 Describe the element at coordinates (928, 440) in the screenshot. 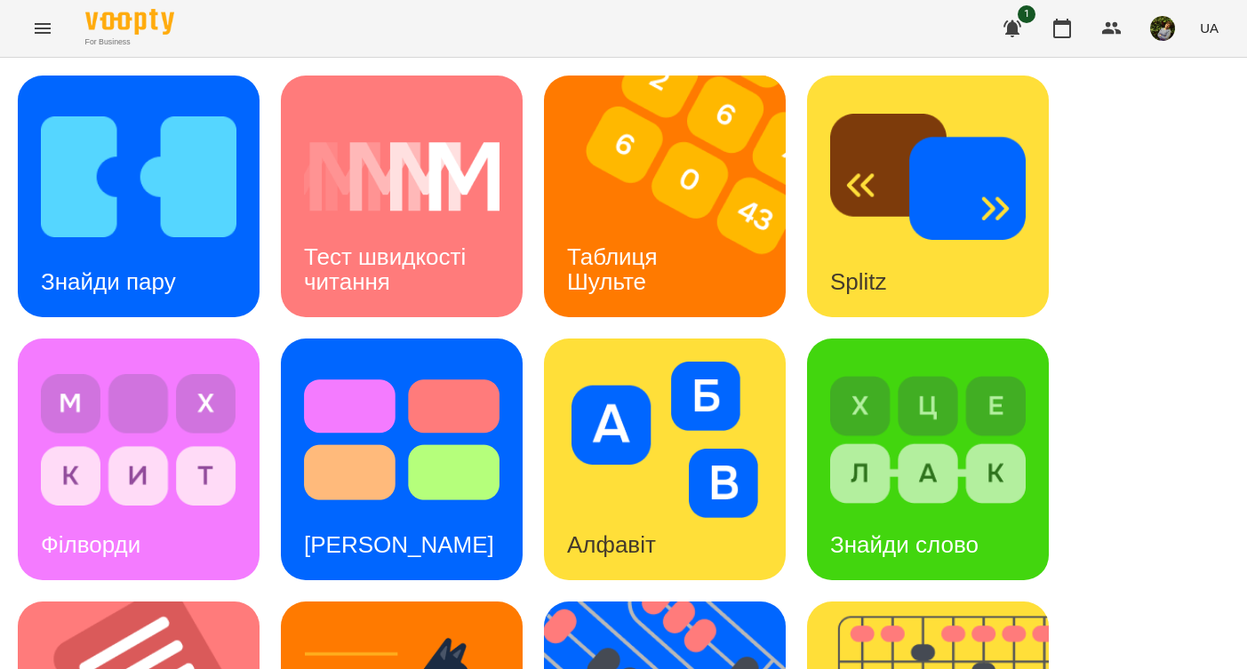

I see `img: Знайди слово` at that location.